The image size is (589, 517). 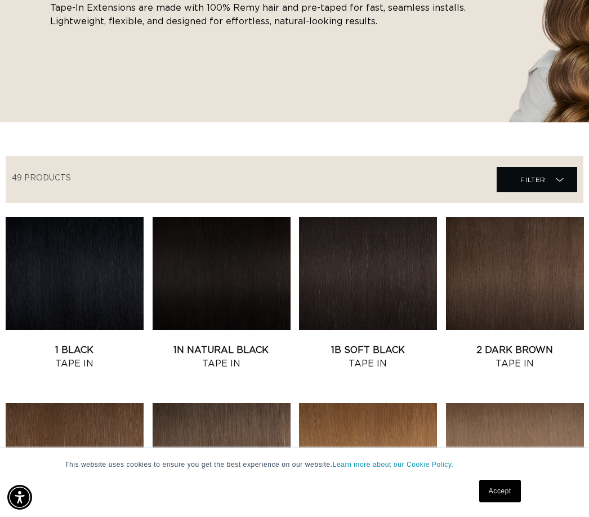 I want to click on p: Tape-In Extensions are made with 100% Remy hair and pre-taped for fast, seamless installs. Lightw..., so click(x=264, y=15).